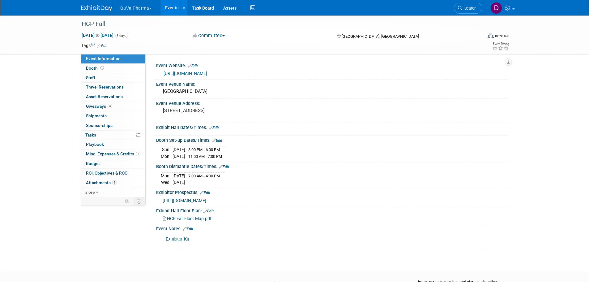 Image resolution: width=589 pixels, height=282 pixels. Describe the element at coordinates (205, 156) in the screenshot. I see `span: 11:00 AM - 7:00 PM` at that location.